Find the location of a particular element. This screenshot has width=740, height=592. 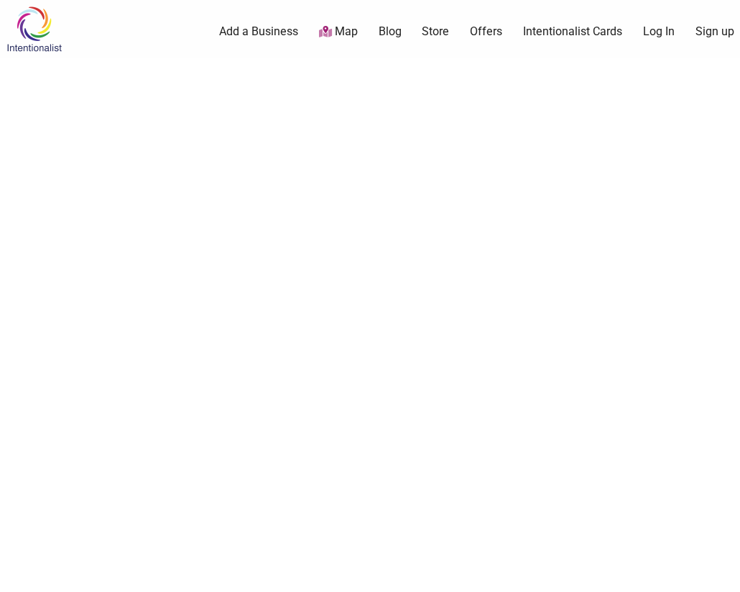

a: Sign up is located at coordinates (715, 32).